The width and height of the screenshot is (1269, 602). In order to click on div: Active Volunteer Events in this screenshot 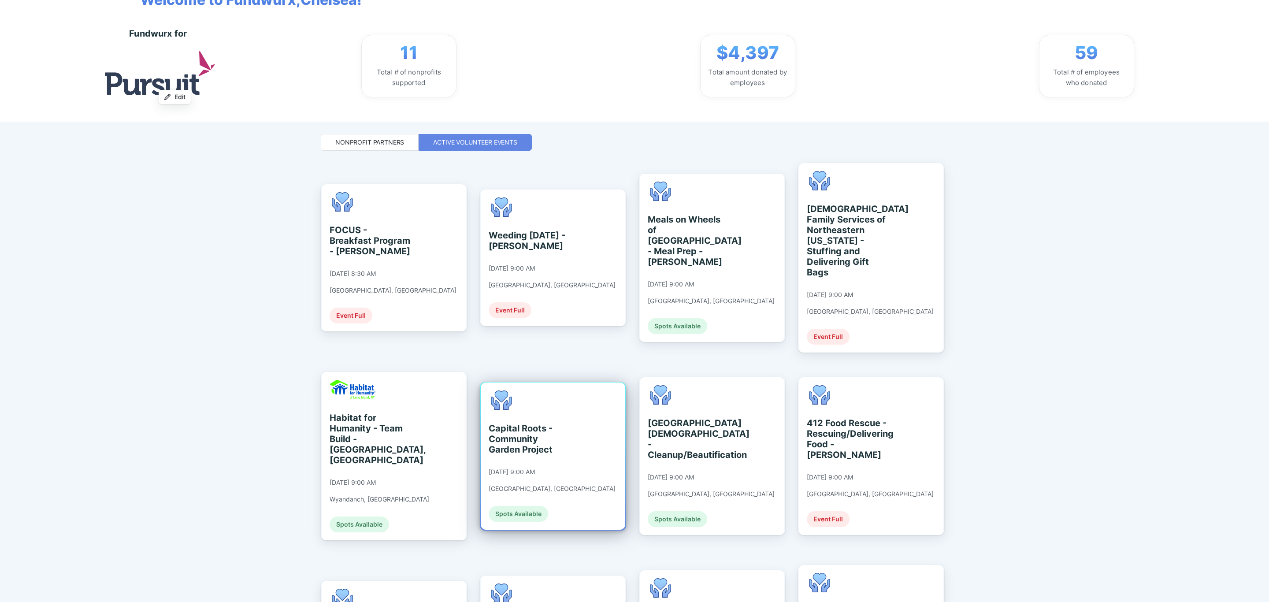, I will do `click(475, 142)`.